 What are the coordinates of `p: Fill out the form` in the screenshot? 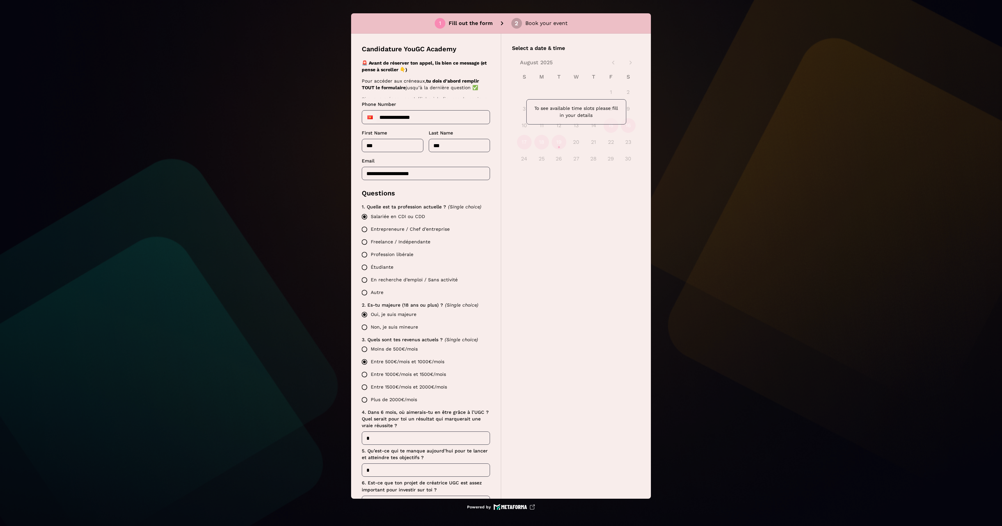 It's located at (471, 23).